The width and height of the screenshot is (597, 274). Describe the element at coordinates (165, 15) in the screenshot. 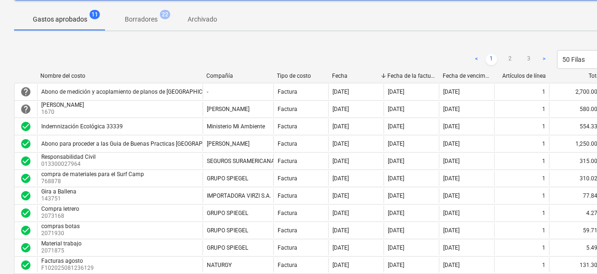

I see `span: 22` at that location.